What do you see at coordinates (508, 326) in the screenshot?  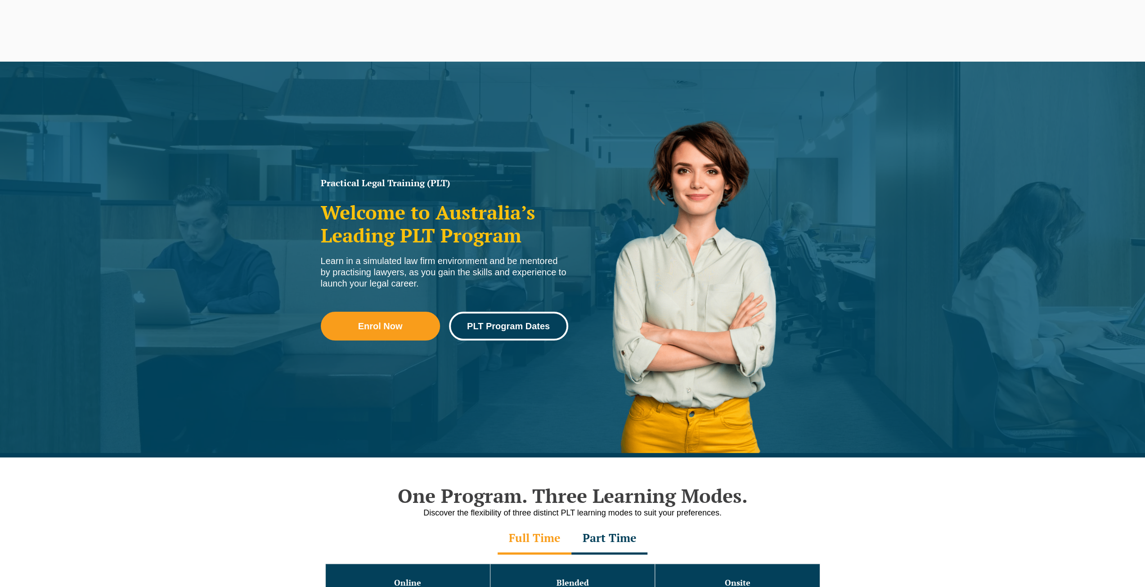 I see `span: PLT Program Dates` at bounding box center [508, 326].